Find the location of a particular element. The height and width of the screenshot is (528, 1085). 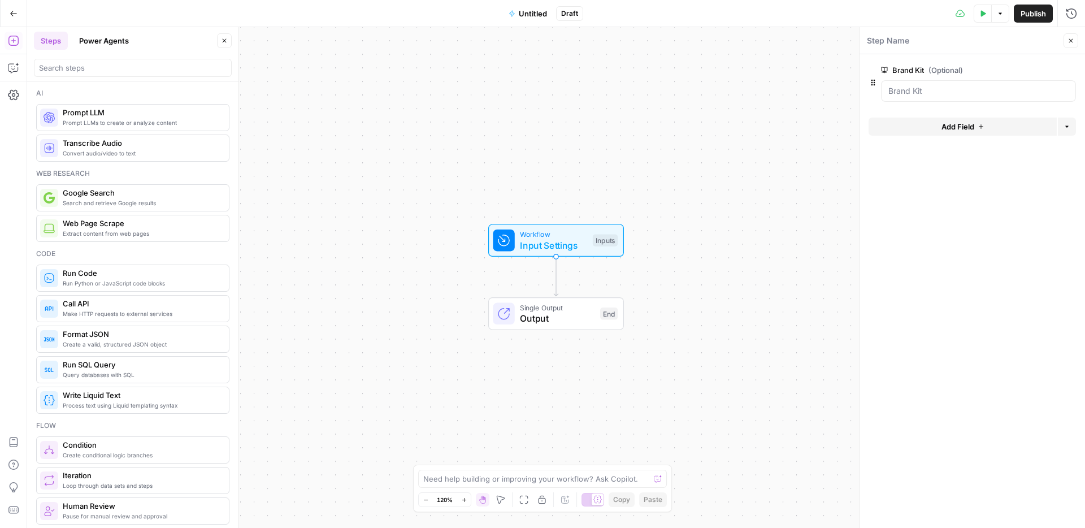

label: Brand Kit is located at coordinates (946, 70).